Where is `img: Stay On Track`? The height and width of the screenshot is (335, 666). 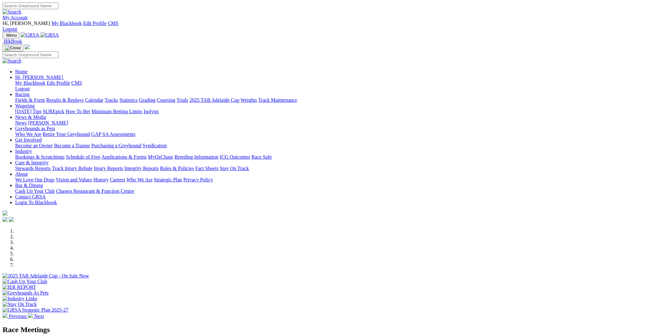
img: Stay On Track is located at coordinates (20, 304).